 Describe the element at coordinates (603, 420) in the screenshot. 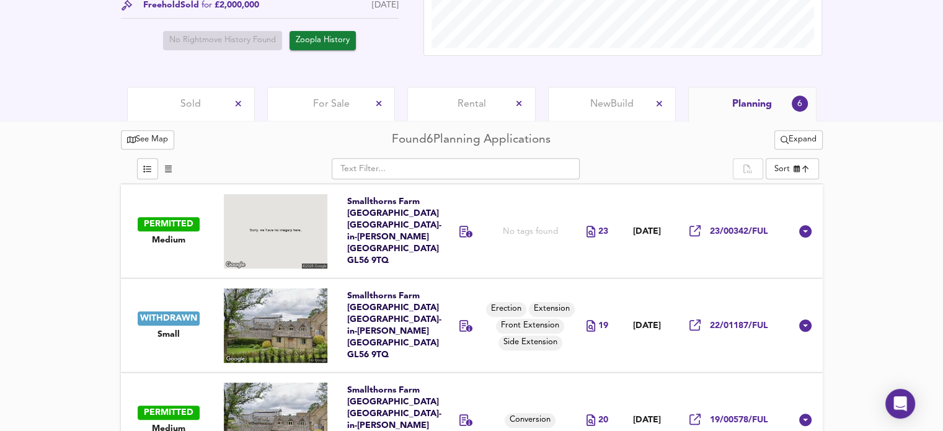

I see `span: 20` at that location.